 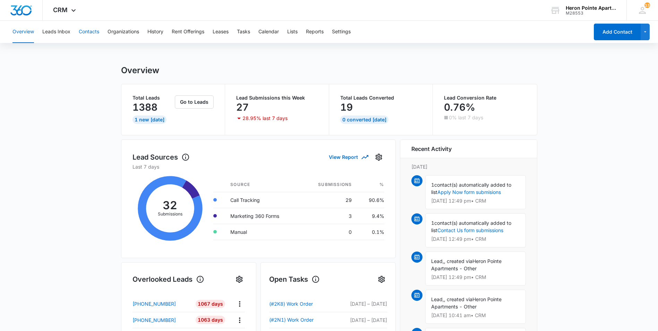 I want to click on div: account name, so click(x=591, y=8).